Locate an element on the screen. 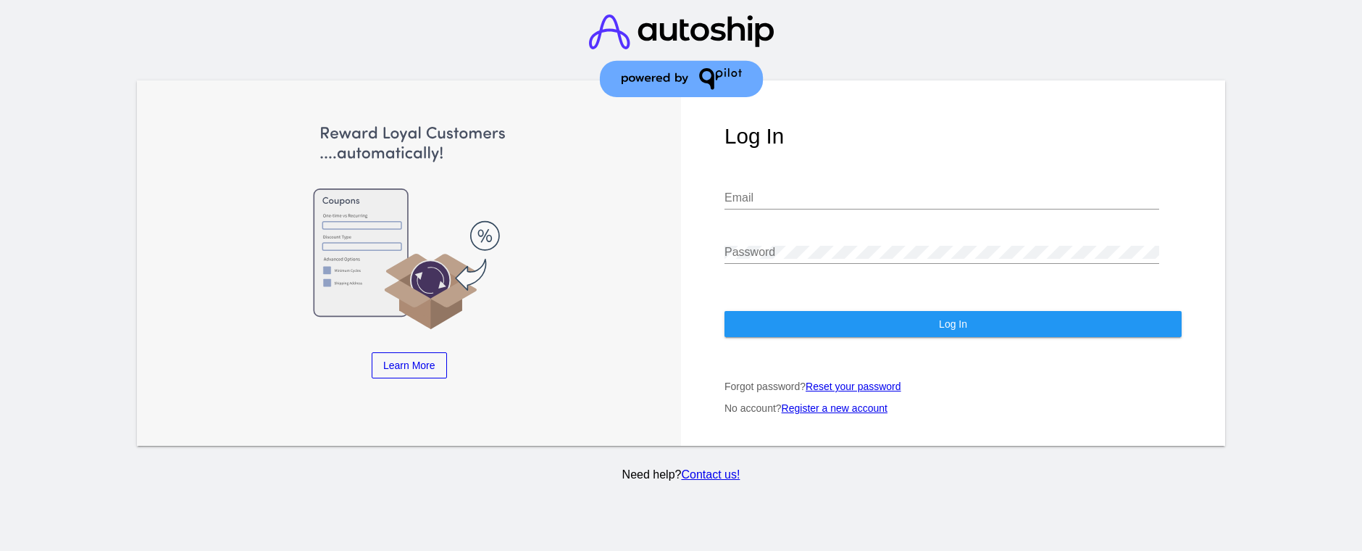  input: Email is located at coordinates (942, 198).